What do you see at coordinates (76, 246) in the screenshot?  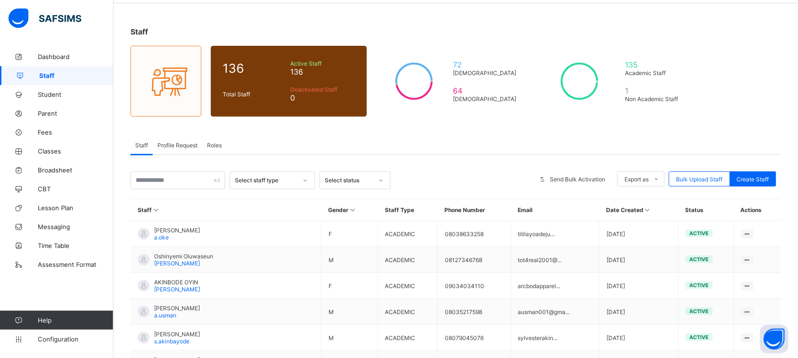 I see `span: Time Table` at bounding box center [76, 246].